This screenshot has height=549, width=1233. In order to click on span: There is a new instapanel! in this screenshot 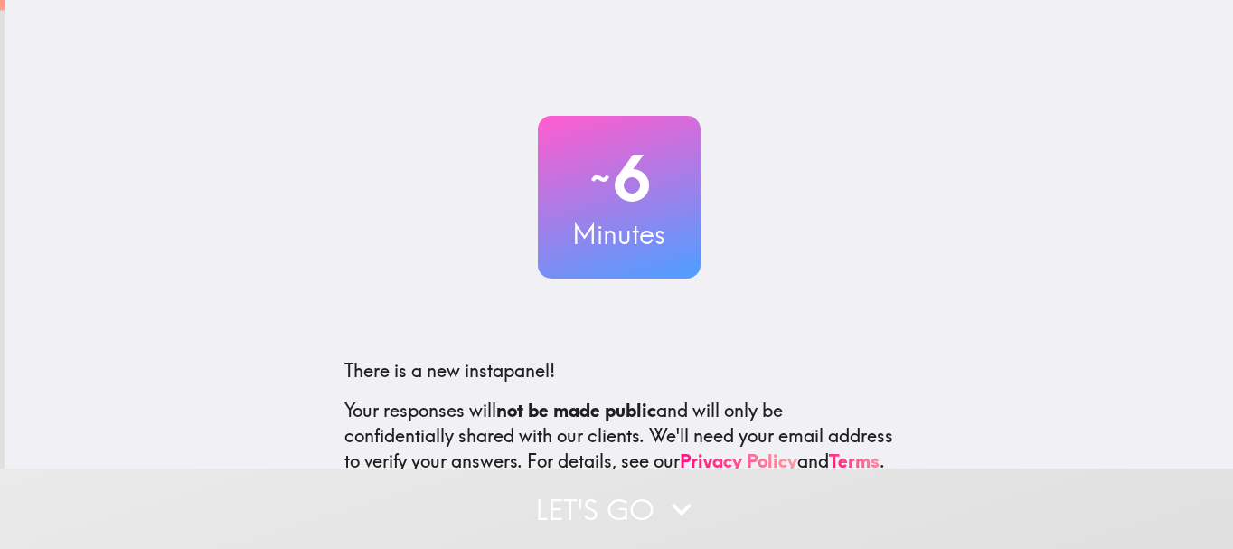, I will do `click(449, 370)`.